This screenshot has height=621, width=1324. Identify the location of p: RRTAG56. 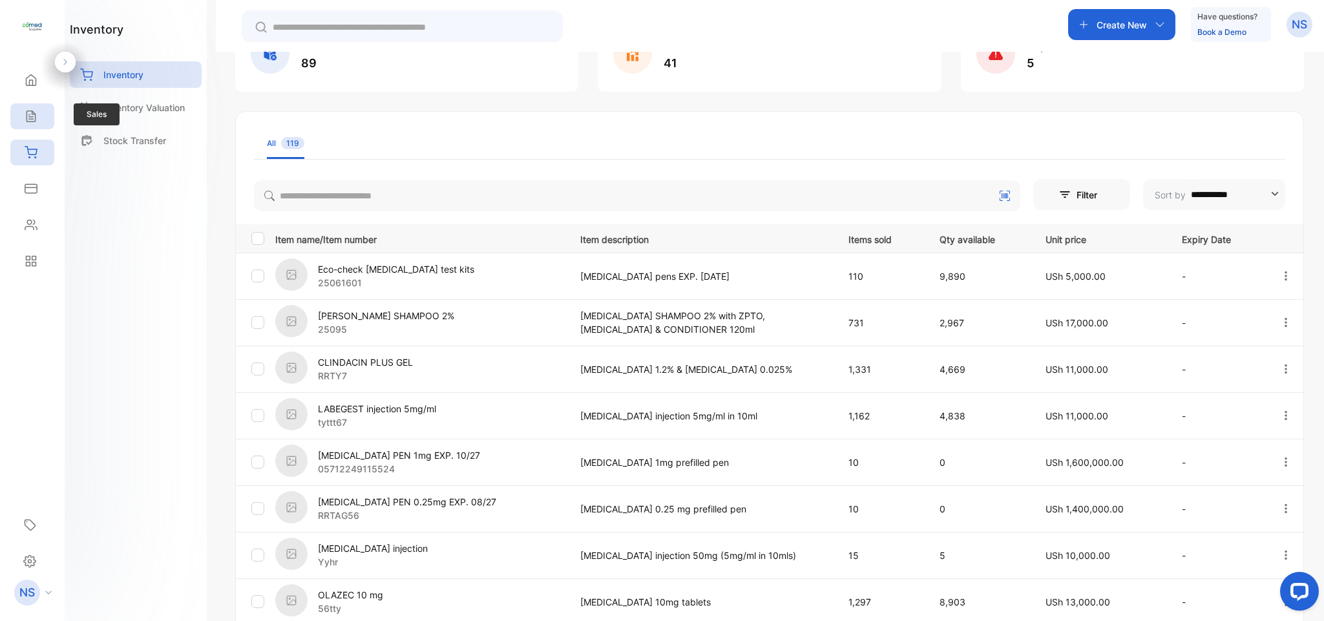
(407, 515).